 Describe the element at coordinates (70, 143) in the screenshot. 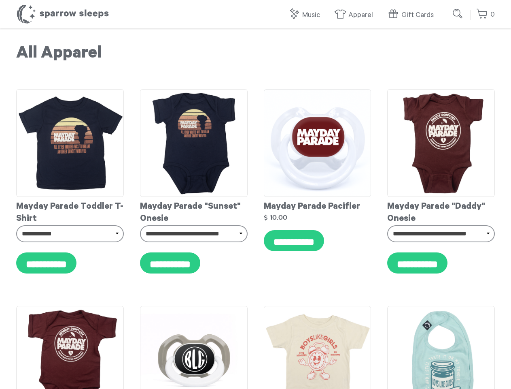

I see `img: MaydayParade-SunsetToddlerT-shirt_grande.png` at that location.